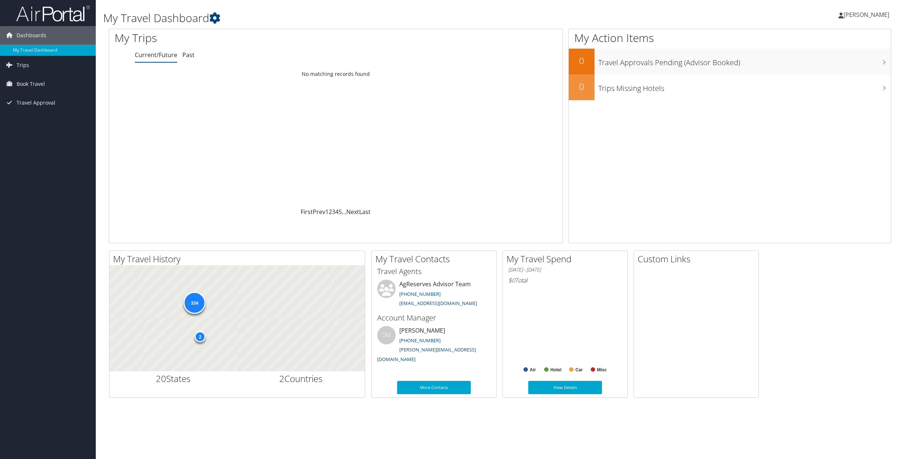 The width and height of the screenshot is (904, 459). I want to click on div: 2, so click(200, 337).